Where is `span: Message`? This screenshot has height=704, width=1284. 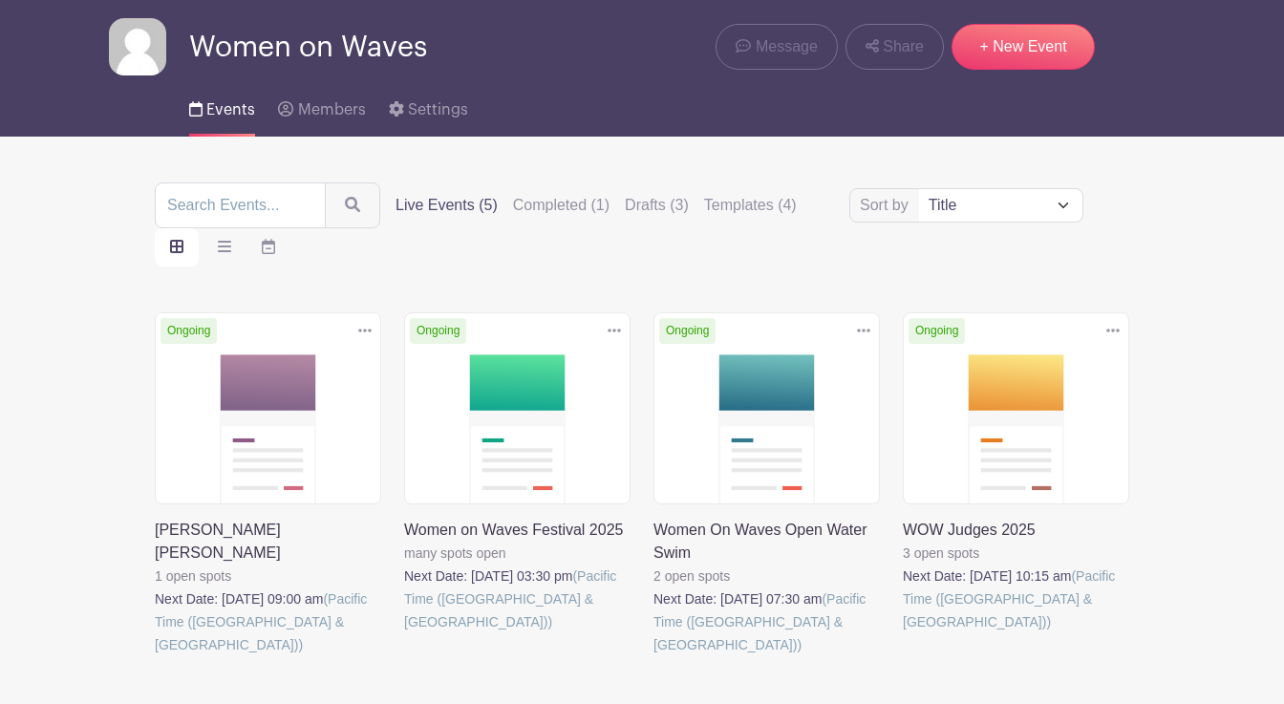 span: Message is located at coordinates (786, 47).